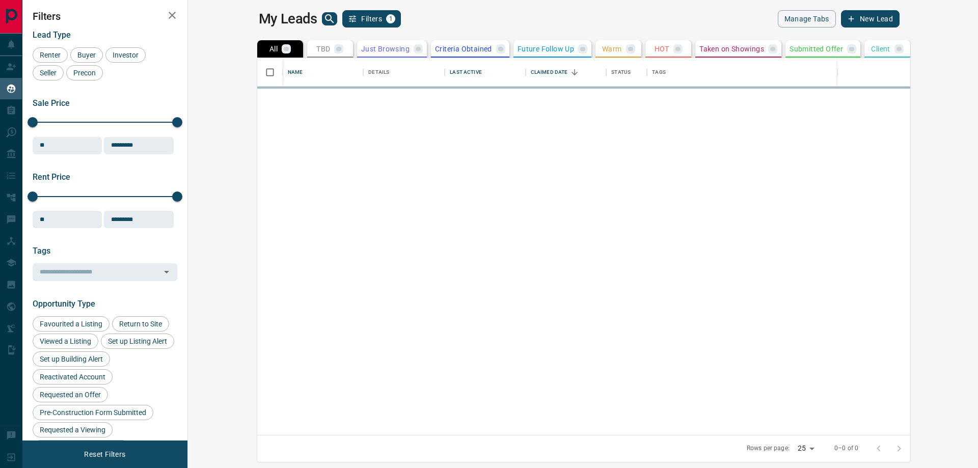 The image size is (978, 468). What do you see at coordinates (463, 49) in the screenshot?
I see `p: Criteria Obtained` at bounding box center [463, 49].